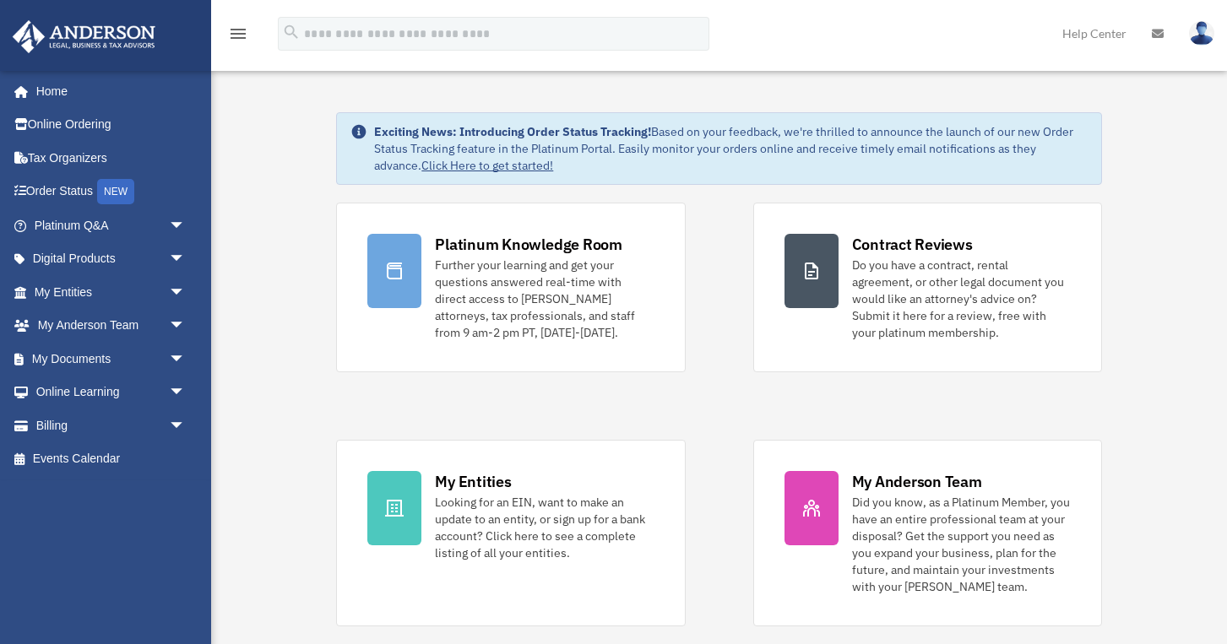  I want to click on div: Did you know, as a Platinum Member, you have an entire professional team at your disposal? Get th..., so click(961, 545).